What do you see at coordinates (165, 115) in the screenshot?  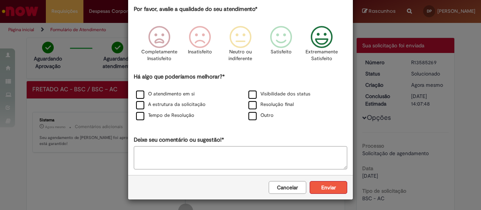 I see `label: Tempo de Resolução` at bounding box center [165, 115].